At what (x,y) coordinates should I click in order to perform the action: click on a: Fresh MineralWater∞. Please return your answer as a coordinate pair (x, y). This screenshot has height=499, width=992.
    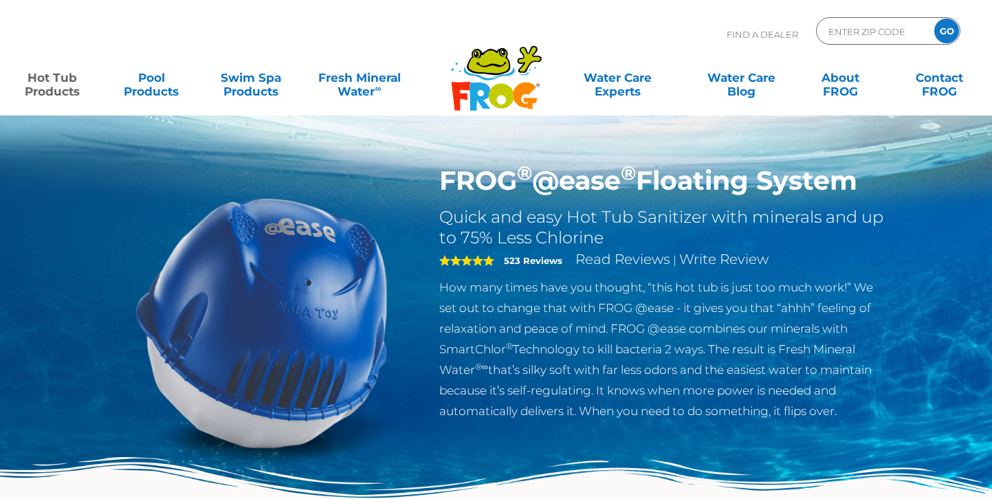
    Looking at the image, I should click on (359, 78).